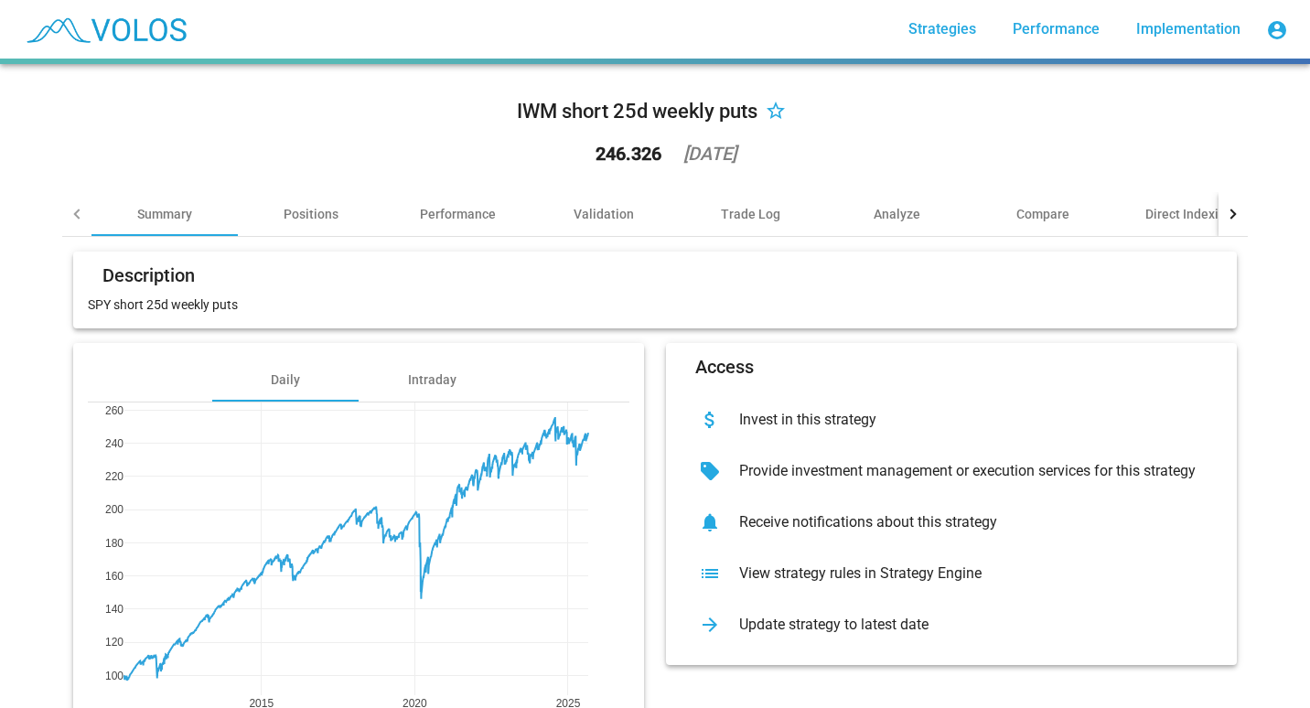  I want to click on div: 246.326, so click(629, 154).